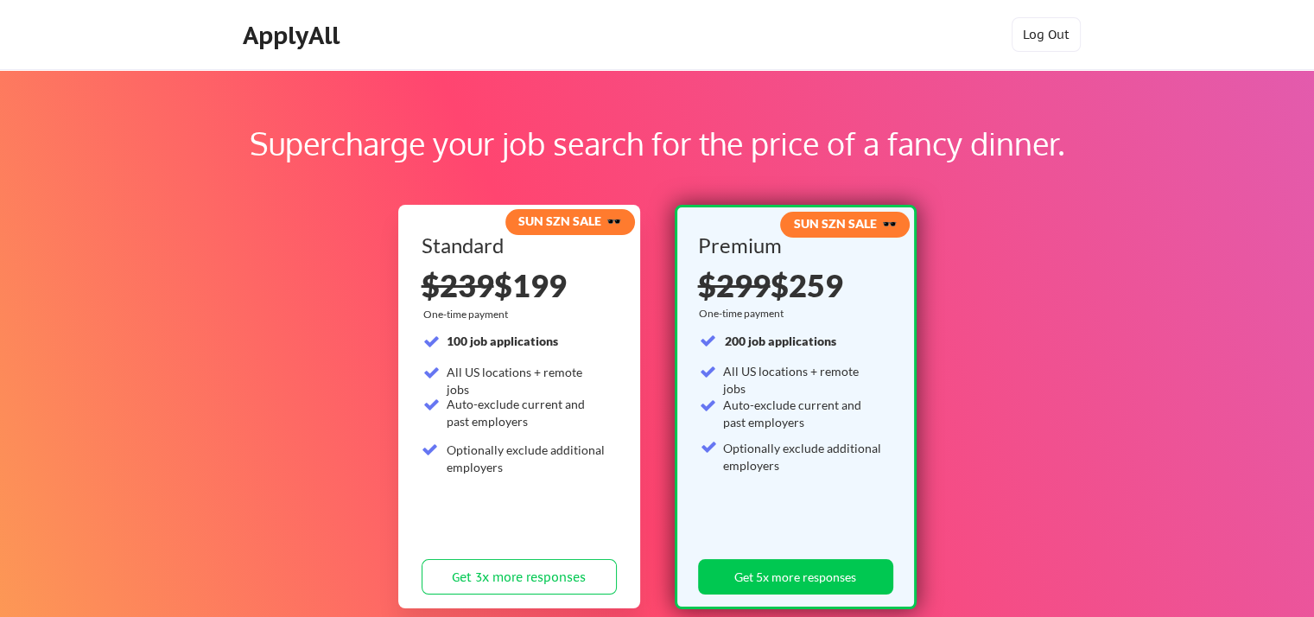 The width and height of the screenshot is (1314, 617). I want to click on s: $239, so click(458, 285).